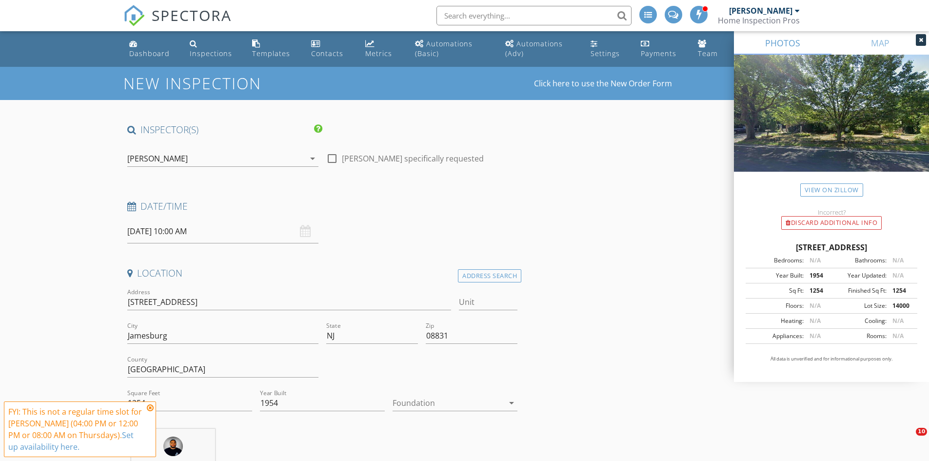  What do you see at coordinates (322, 206) in the screenshot?
I see `h4: Date/Time` at bounding box center [322, 206].